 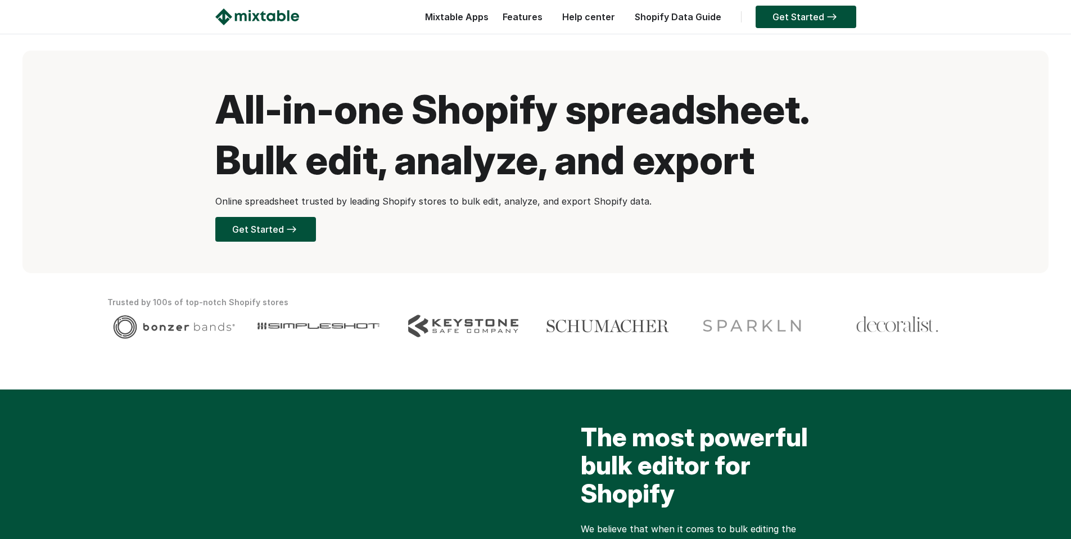 What do you see at coordinates (589, 17) in the screenshot?
I see `a: Help center` at bounding box center [589, 17].